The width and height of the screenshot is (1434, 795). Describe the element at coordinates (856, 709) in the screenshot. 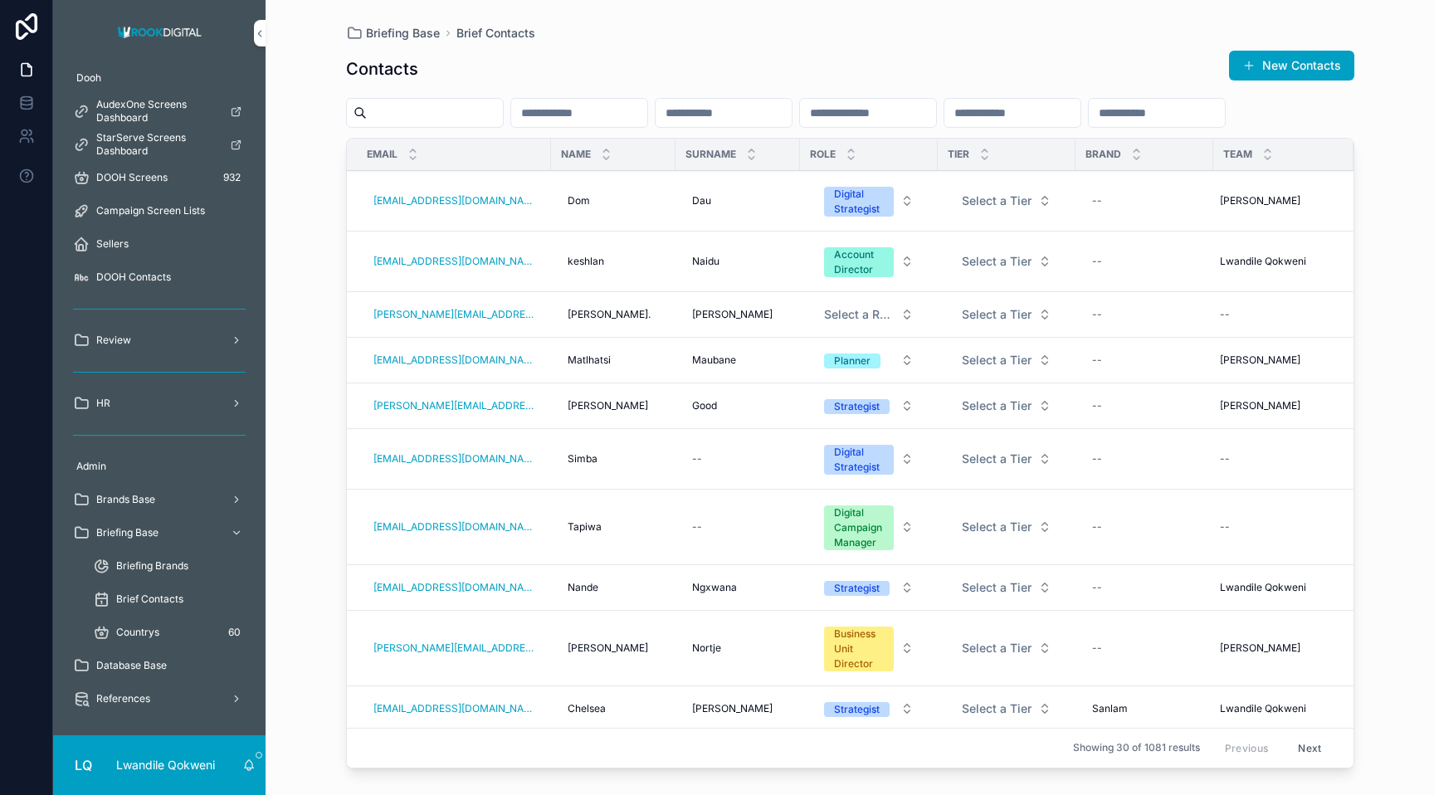

I see `div: Strategist` at that location.